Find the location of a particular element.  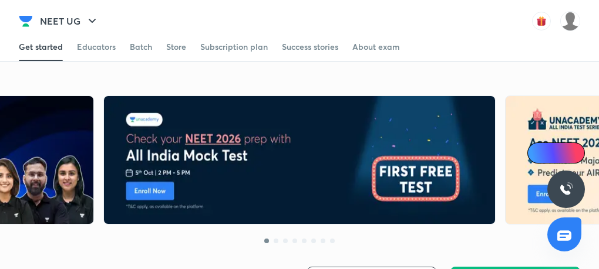

span: Ai Doubts is located at coordinates (562, 153).